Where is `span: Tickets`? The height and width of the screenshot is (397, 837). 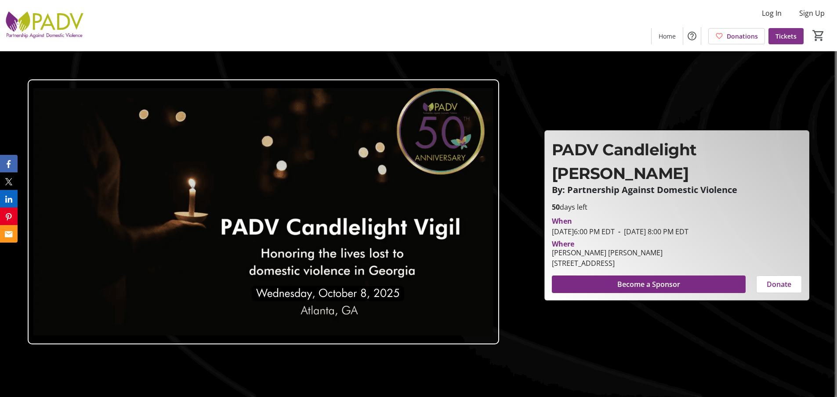 span: Tickets is located at coordinates (786, 36).